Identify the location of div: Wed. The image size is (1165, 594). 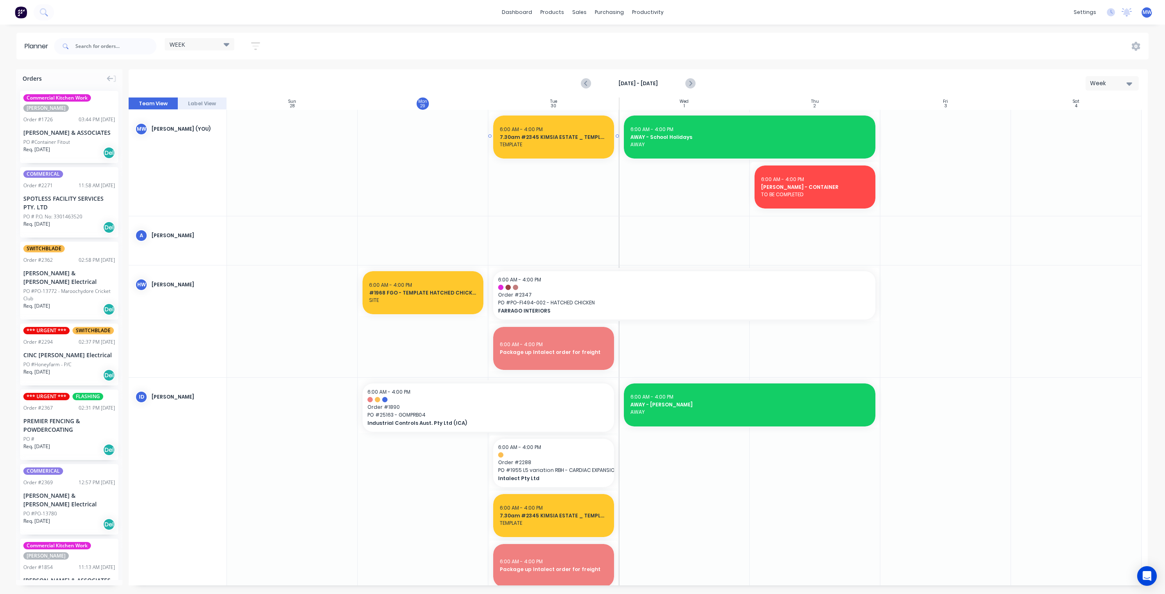
(684, 102).